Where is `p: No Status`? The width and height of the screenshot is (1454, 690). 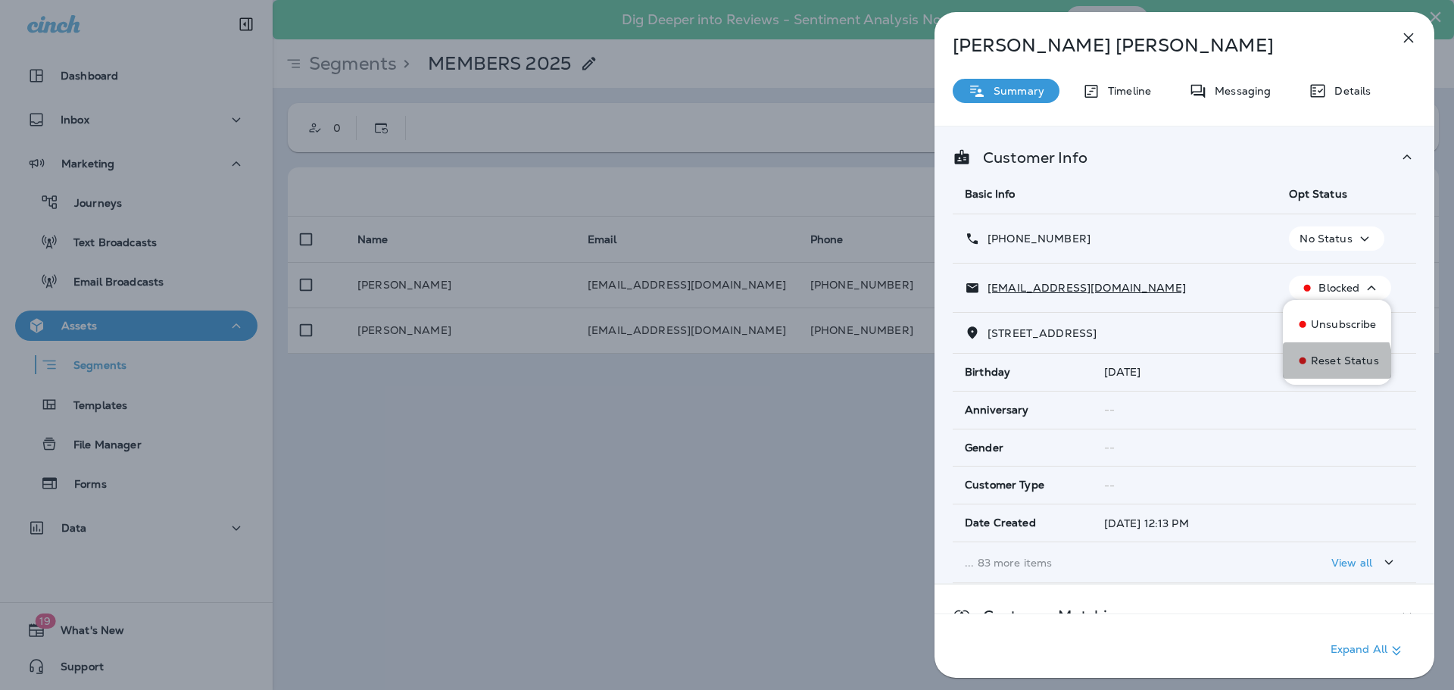
p: No Status is located at coordinates (1325, 239).